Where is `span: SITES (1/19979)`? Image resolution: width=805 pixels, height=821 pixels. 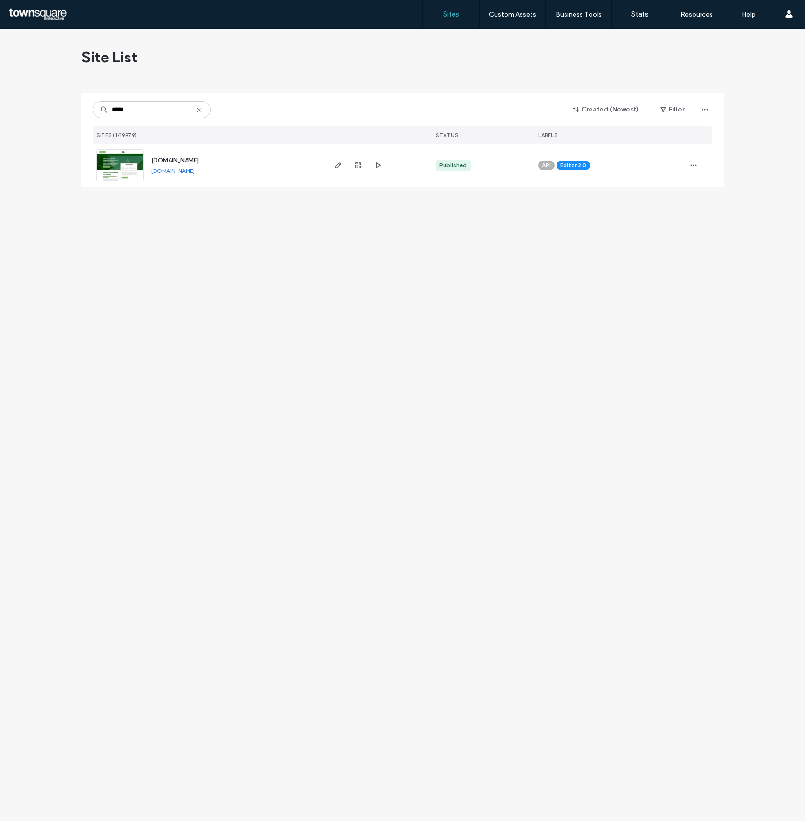
span: SITES (1/19979) is located at coordinates (117, 135).